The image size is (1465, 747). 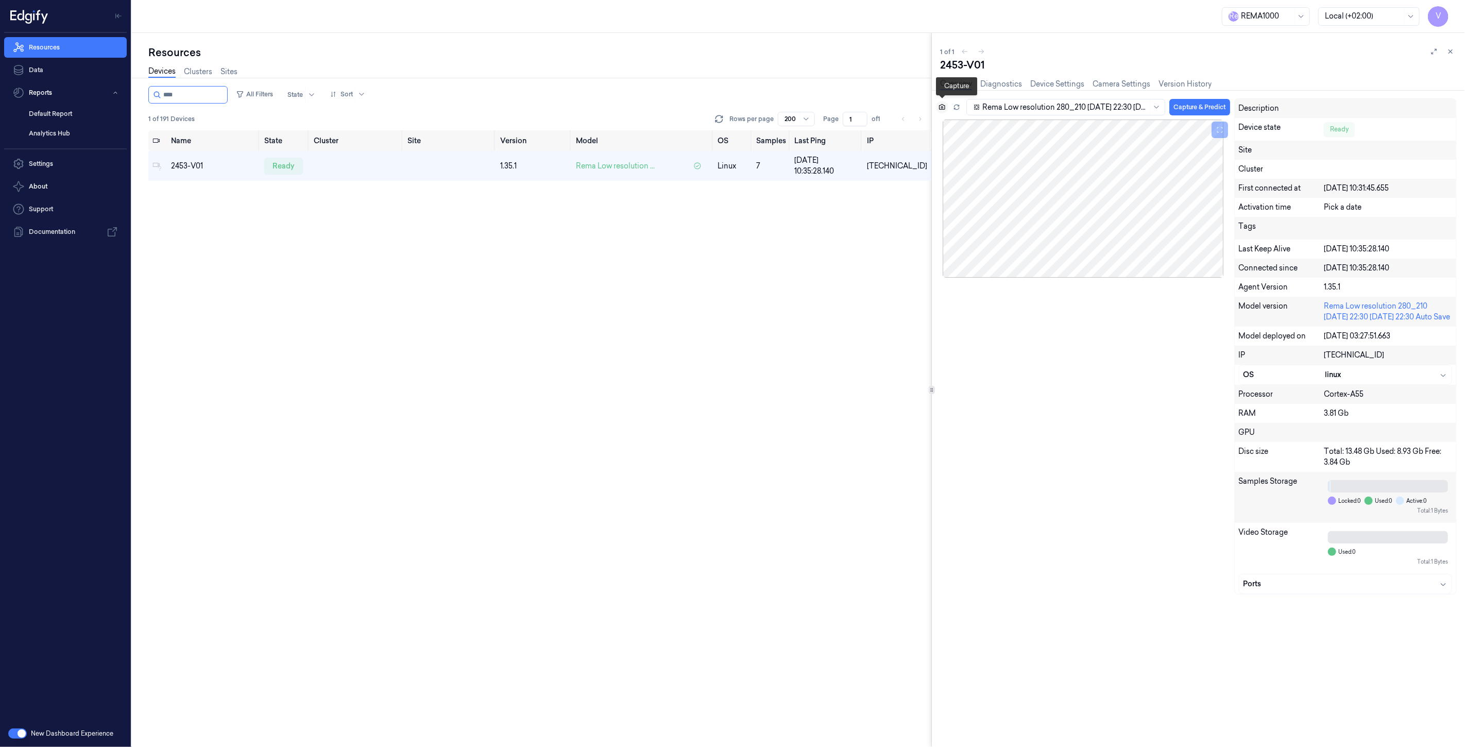 I want to click on span: Rema Low resolution ..., so click(x=615, y=166).